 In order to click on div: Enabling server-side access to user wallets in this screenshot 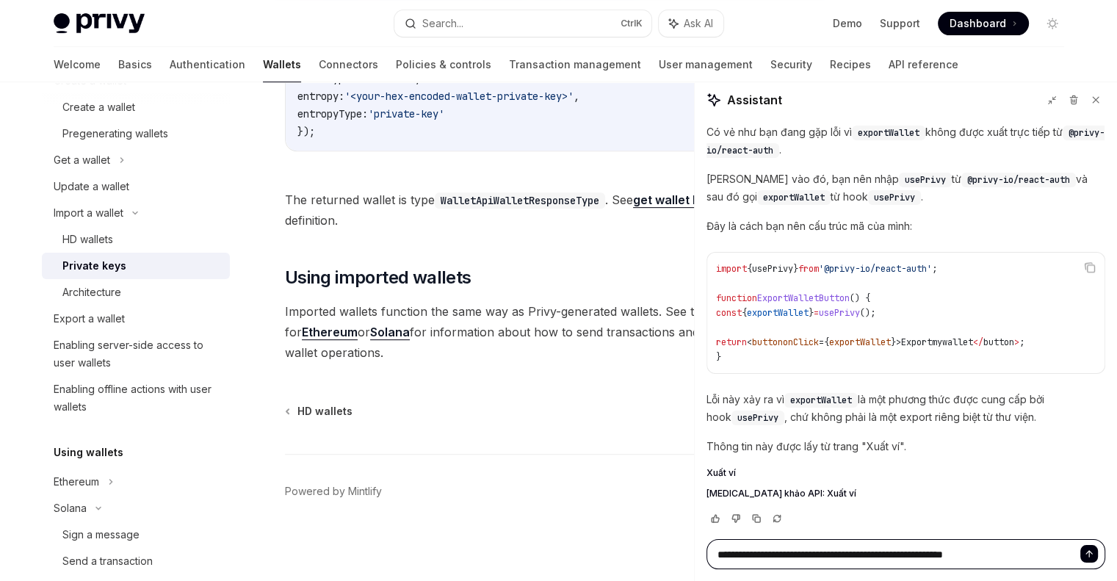, I will do `click(137, 354)`.